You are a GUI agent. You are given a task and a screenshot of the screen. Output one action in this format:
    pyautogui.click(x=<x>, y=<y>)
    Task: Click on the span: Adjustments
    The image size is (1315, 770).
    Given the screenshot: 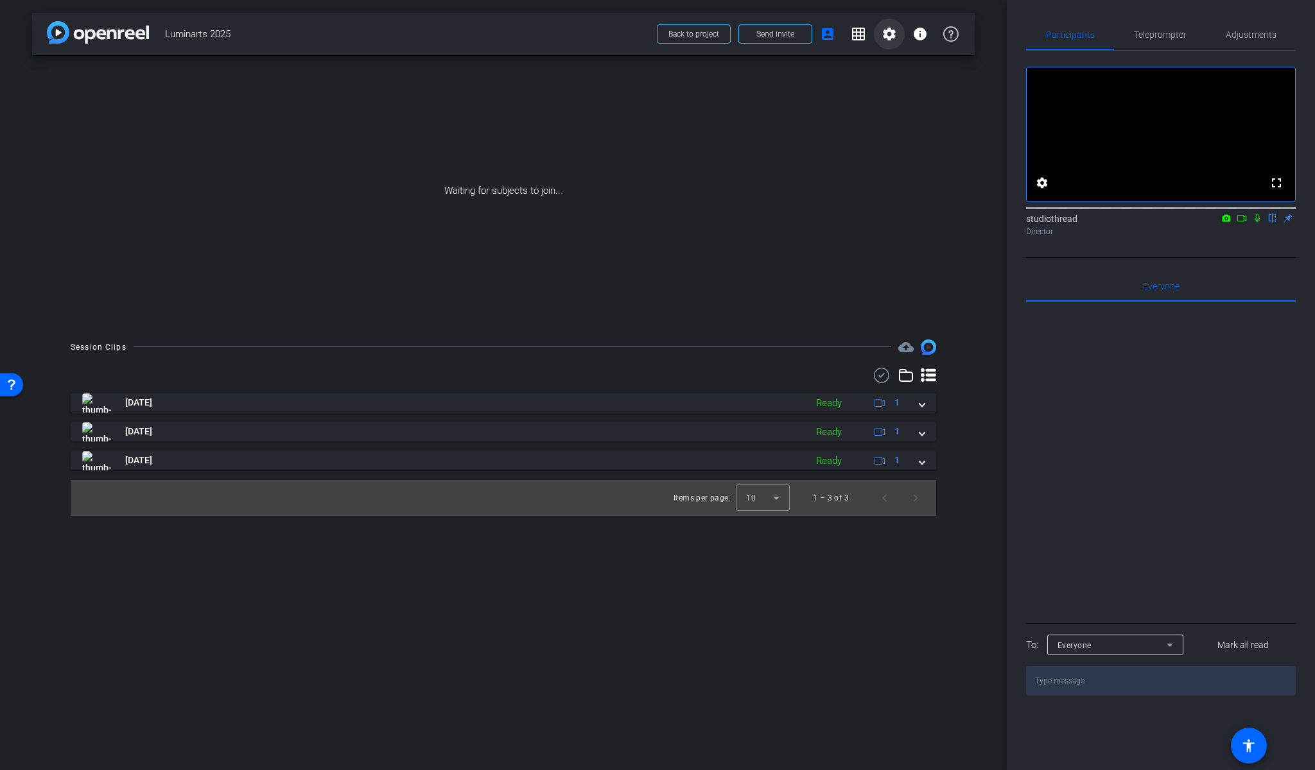 What is the action you would take?
    pyautogui.click(x=1250, y=35)
    